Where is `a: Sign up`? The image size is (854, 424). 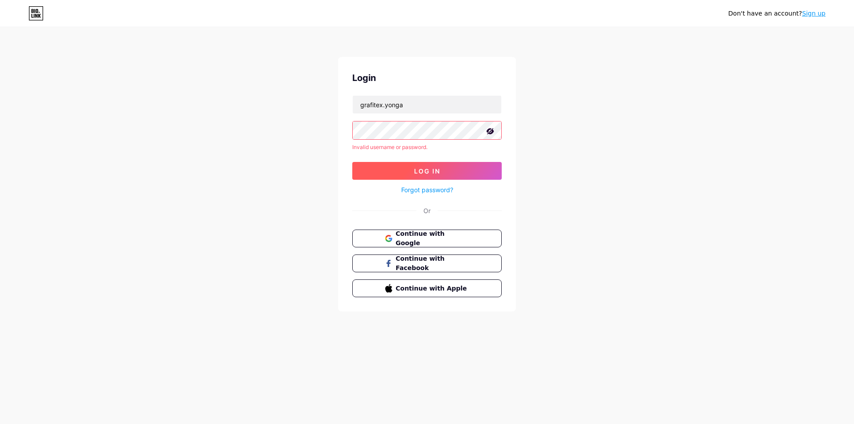
a: Sign up is located at coordinates (814, 13).